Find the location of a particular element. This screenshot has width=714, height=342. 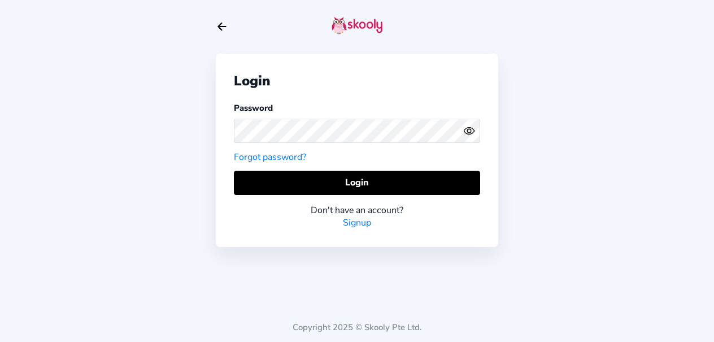

button: Login is located at coordinates (357, 182).